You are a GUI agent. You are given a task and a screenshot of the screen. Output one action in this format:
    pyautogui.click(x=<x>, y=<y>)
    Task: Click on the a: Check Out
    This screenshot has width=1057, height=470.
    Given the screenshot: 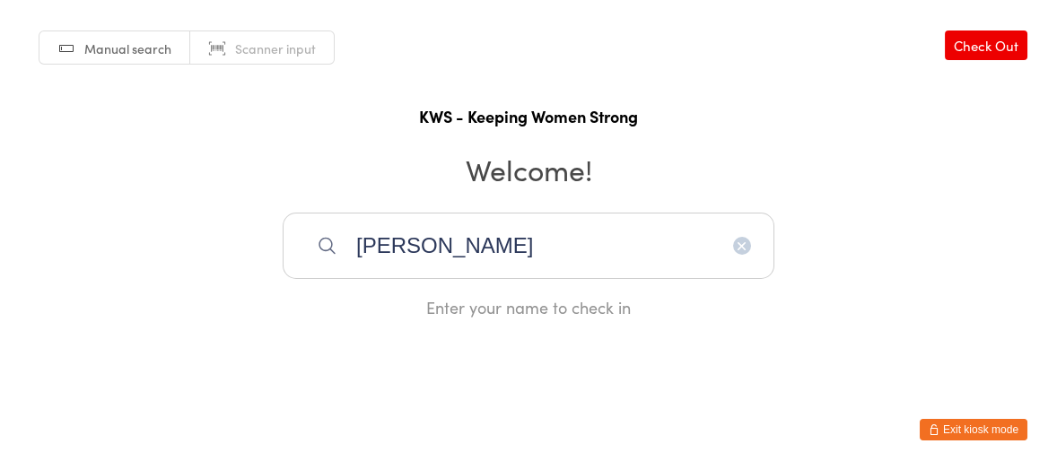 What is the action you would take?
    pyautogui.click(x=986, y=45)
    